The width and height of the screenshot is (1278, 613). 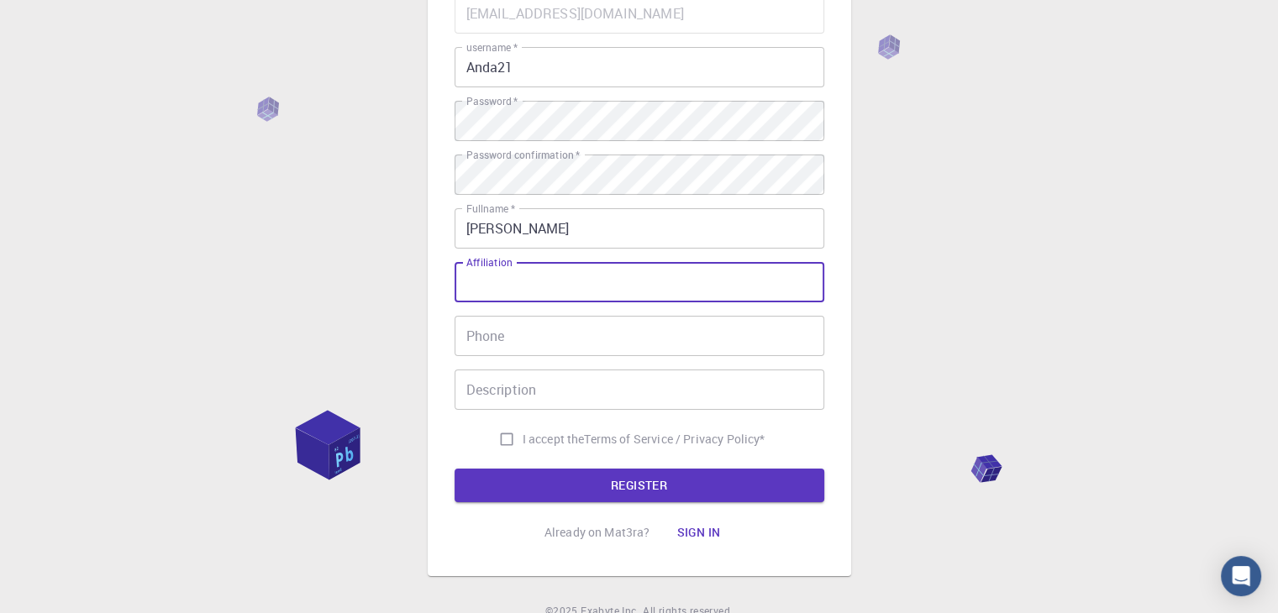 I want to click on label: Affiliation, so click(x=489, y=262).